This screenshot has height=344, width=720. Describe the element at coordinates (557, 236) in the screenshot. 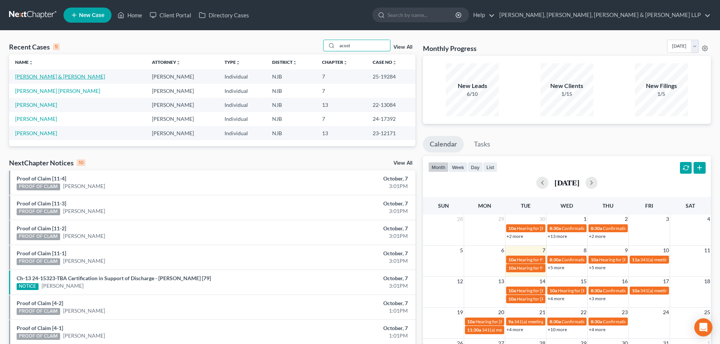

I see `a: +13 more` at that location.